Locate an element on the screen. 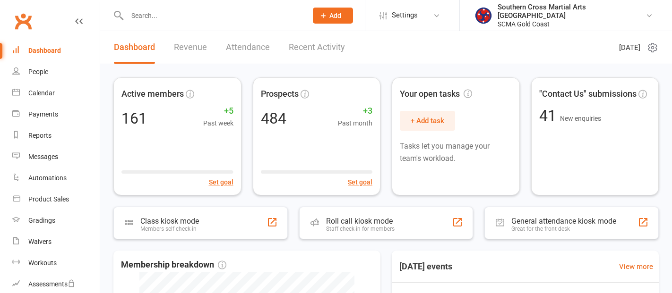 Image resolution: width=672 pixels, height=293 pixels. span: Add is located at coordinates (335, 16).